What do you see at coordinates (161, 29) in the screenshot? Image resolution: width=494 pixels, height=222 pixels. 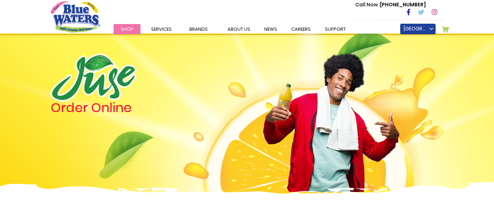 I see `span: Services` at bounding box center [161, 29].